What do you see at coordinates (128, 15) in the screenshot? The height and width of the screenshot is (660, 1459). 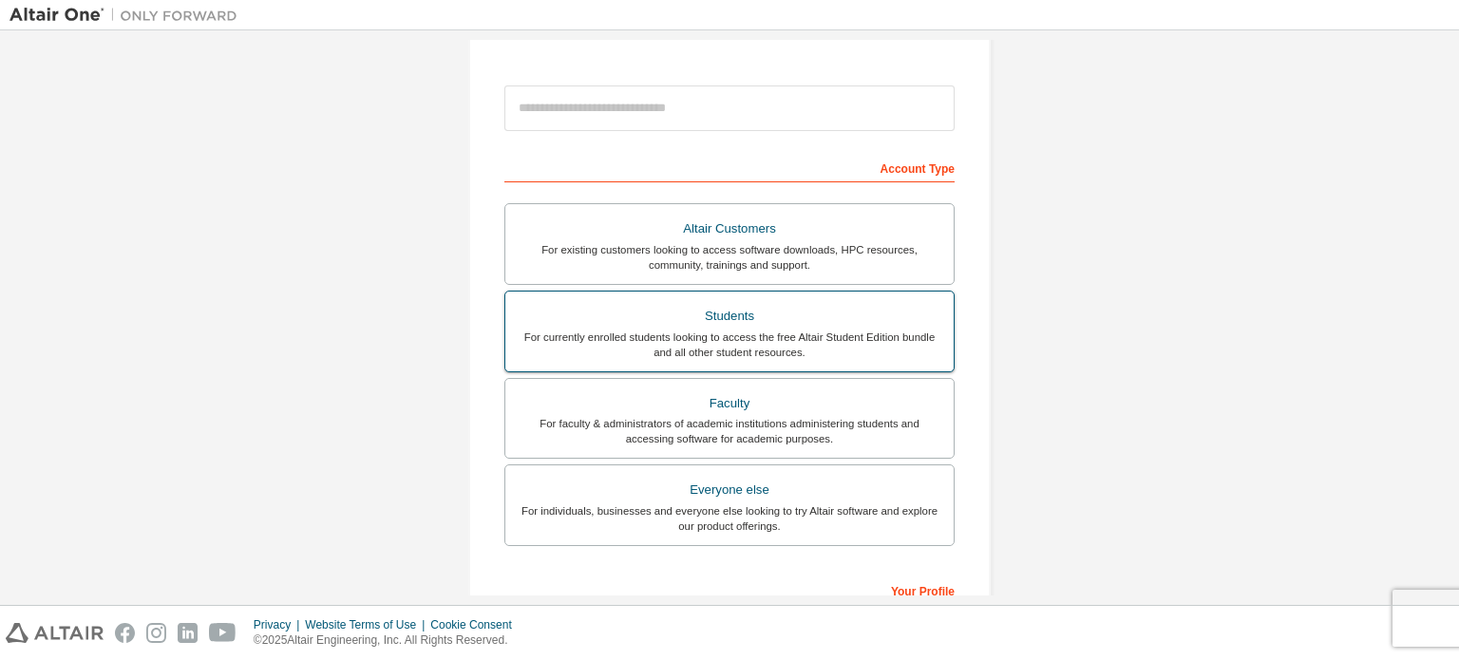 I see `img: Altair One` at bounding box center [128, 15].